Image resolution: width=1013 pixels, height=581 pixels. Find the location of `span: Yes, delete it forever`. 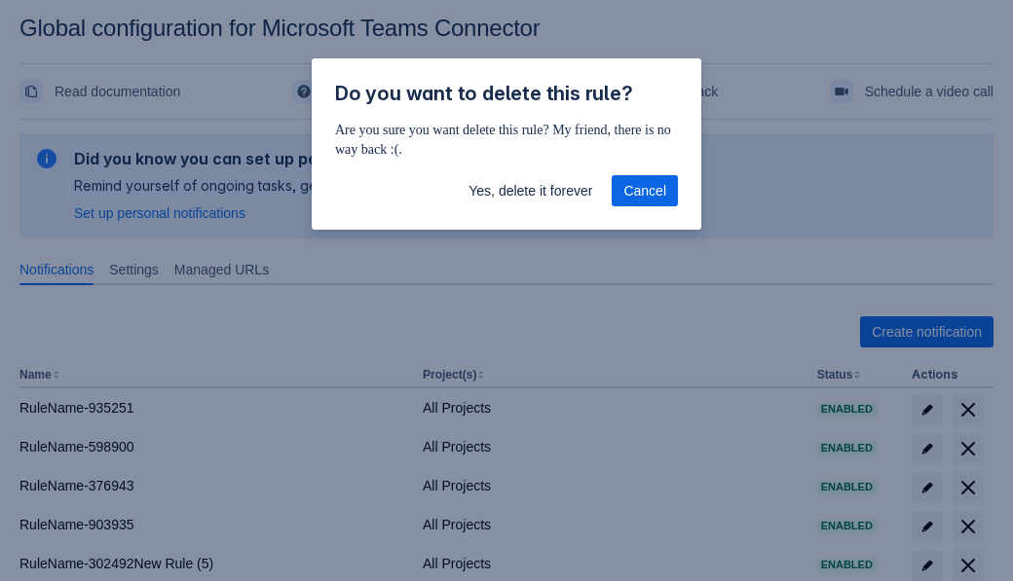

span: Yes, delete it forever is located at coordinates (530, 191).